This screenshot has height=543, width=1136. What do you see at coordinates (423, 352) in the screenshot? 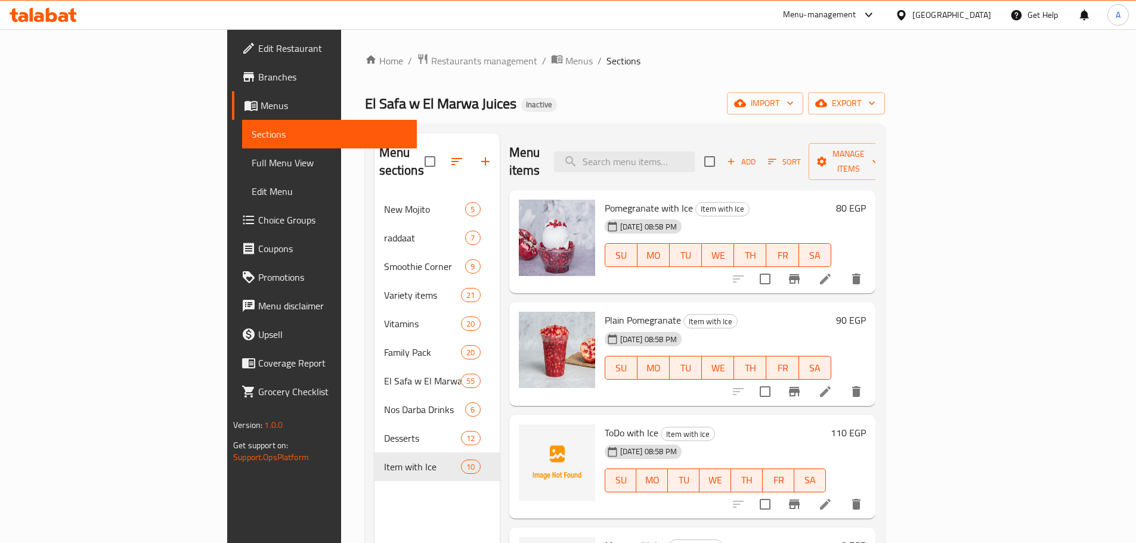
I see `span: Family Pack` at bounding box center [423, 352].